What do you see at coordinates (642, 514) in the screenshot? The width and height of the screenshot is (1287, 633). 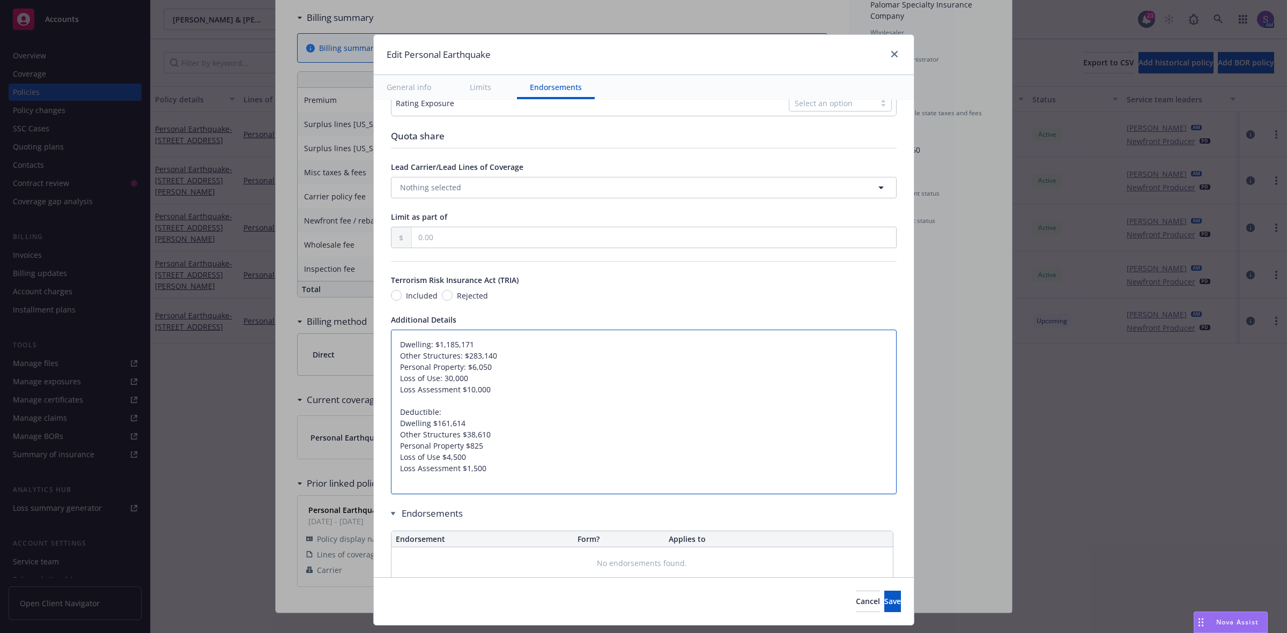 I see `div: Endorsements` at bounding box center [642, 514].